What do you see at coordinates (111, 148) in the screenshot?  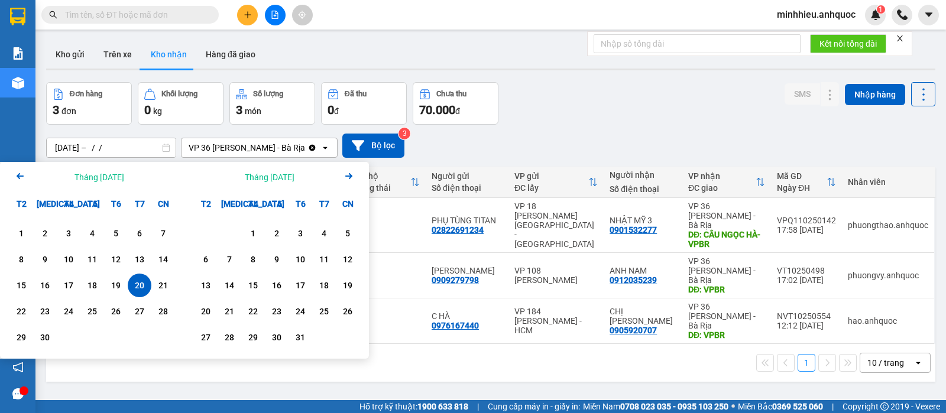 I see `input: Select a date range.` at bounding box center [111, 148].